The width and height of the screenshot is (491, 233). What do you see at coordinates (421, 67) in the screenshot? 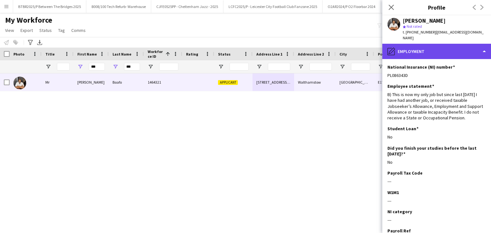
I see `h3: National Insurance (NI) number` at bounding box center [421, 67].